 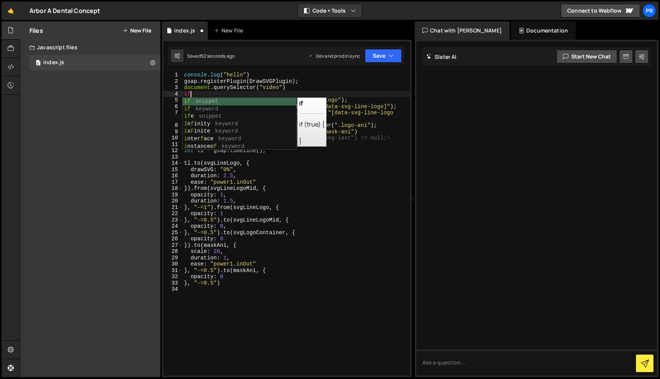 What do you see at coordinates (334, 56) in the screenshot?
I see `div: Dev and prod in sync` at bounding box center [334, 56].